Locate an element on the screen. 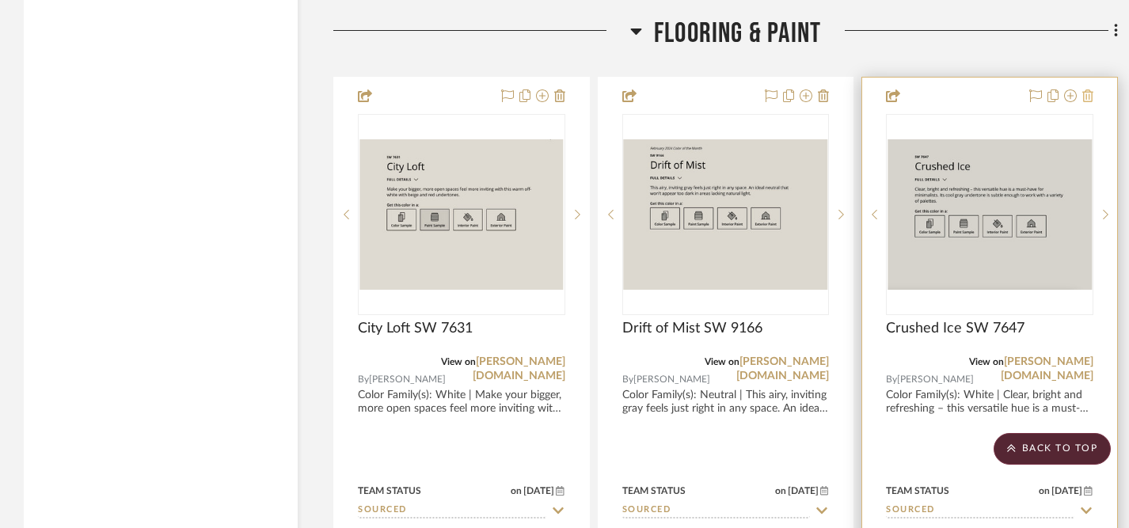  span: Drift of Mist SW 9166 is located at coordinates (692, 329).